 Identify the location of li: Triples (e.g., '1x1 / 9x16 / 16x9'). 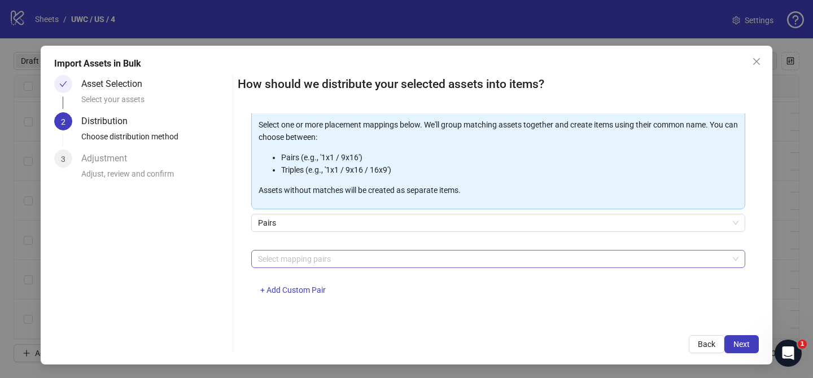
(509, 170).